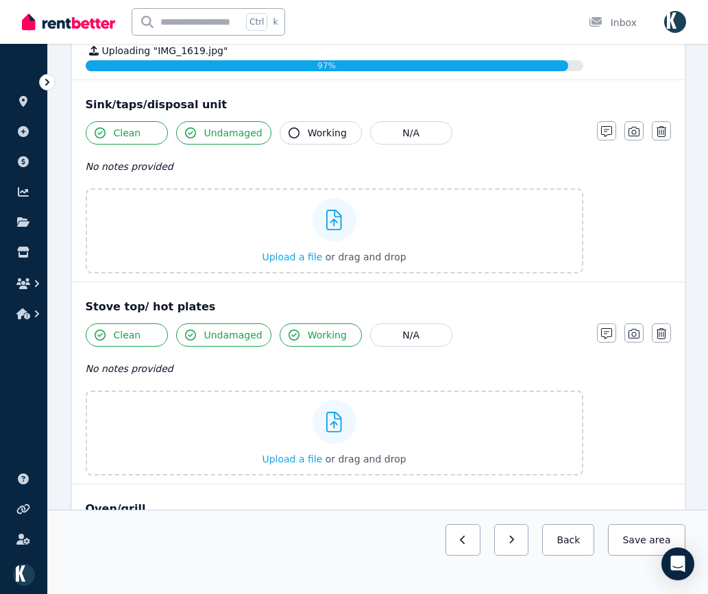  I want to click on span: Ctrl, so click(256, 22).